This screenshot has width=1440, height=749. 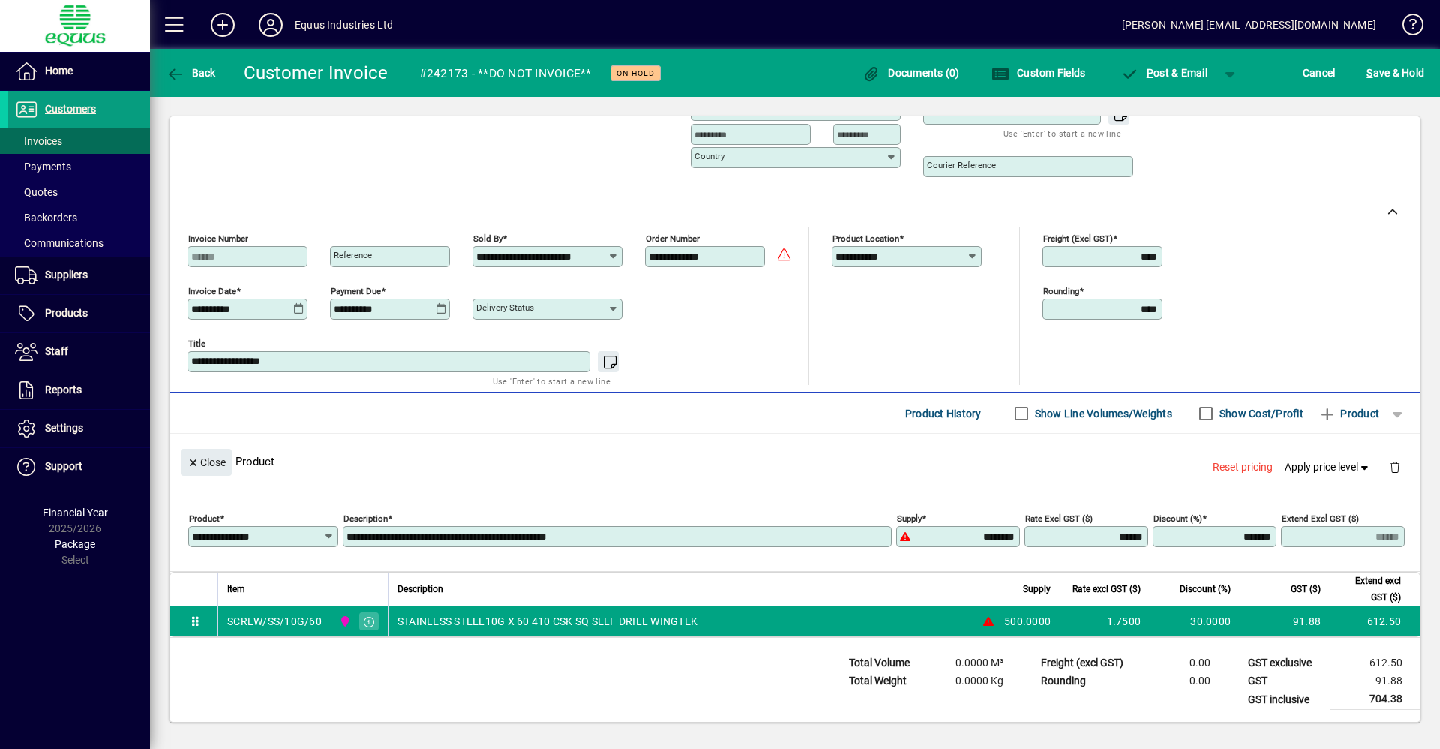 I want to click on a: Reports, so click(x=79, y=390).